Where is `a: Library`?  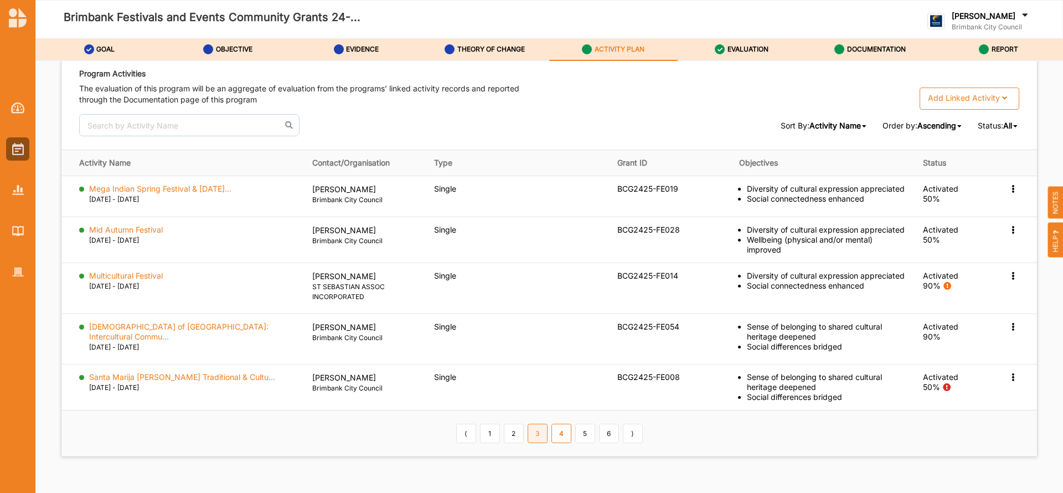
a: Library is located at coordinates (18, 231).